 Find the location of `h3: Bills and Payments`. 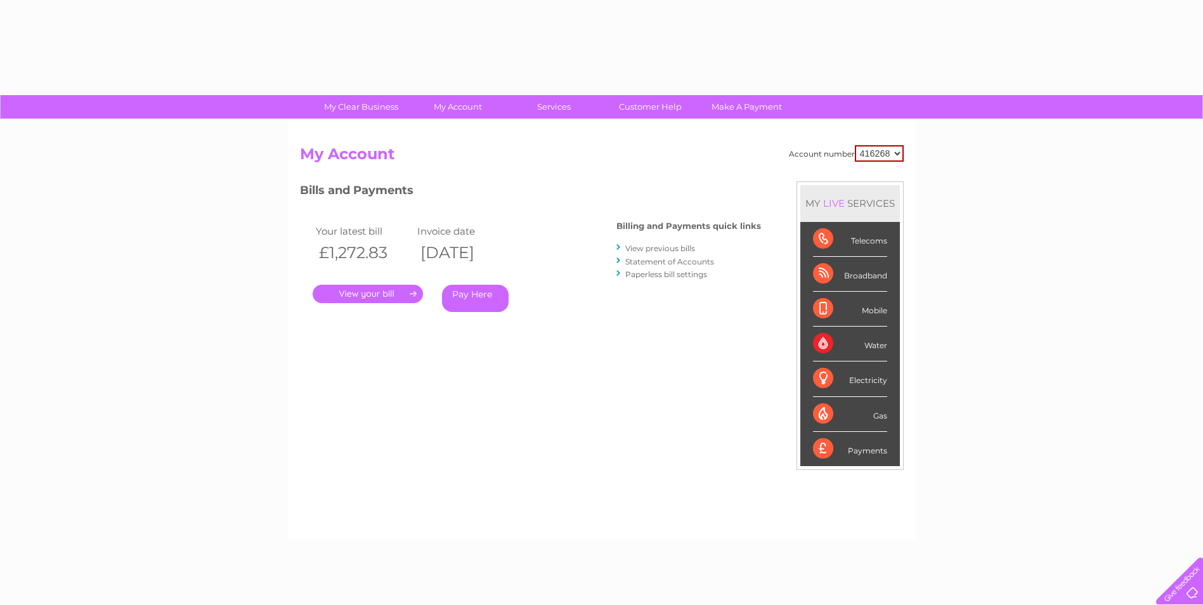

h3: Bills and Payments is located at coordinates (530, 192).